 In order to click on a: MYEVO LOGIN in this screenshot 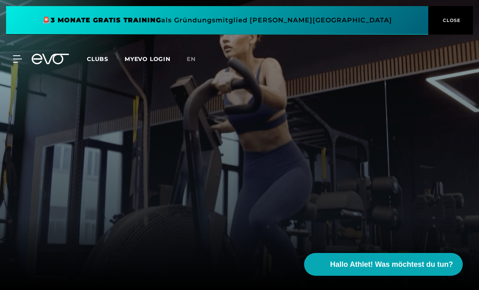, I will do `click(147, 59)`.